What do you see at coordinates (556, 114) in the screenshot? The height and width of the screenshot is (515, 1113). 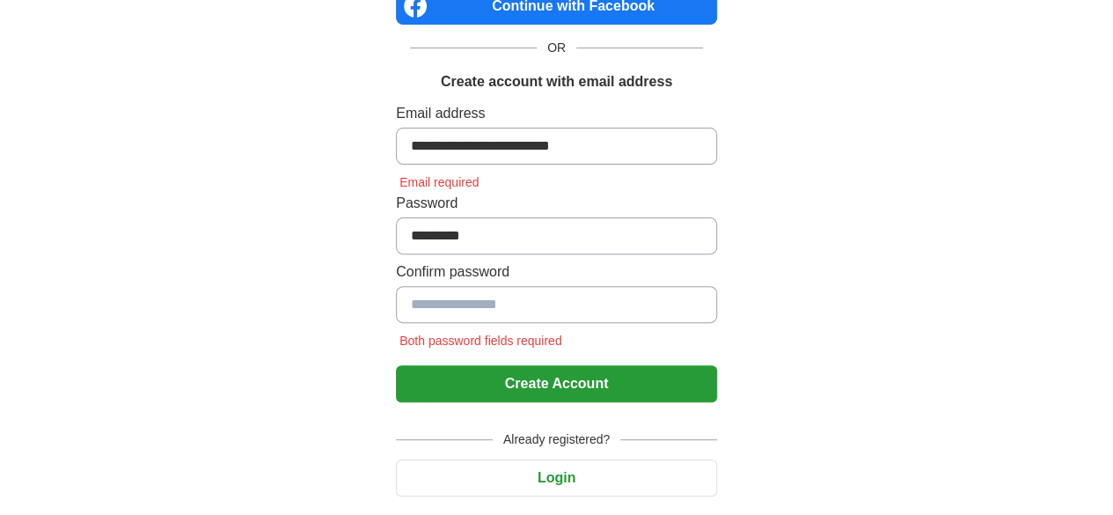 I see `label: Email address` at bounding box center [556, 114].